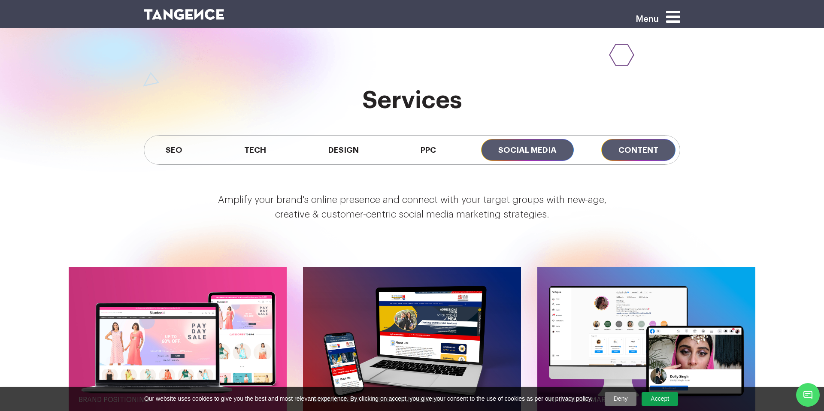 The width and height of the screenshot is (824, 411). What do you see at coordinates (184, 14) in the screenshot?
I see `img: logo SVG` at bounding box center [184, 14].